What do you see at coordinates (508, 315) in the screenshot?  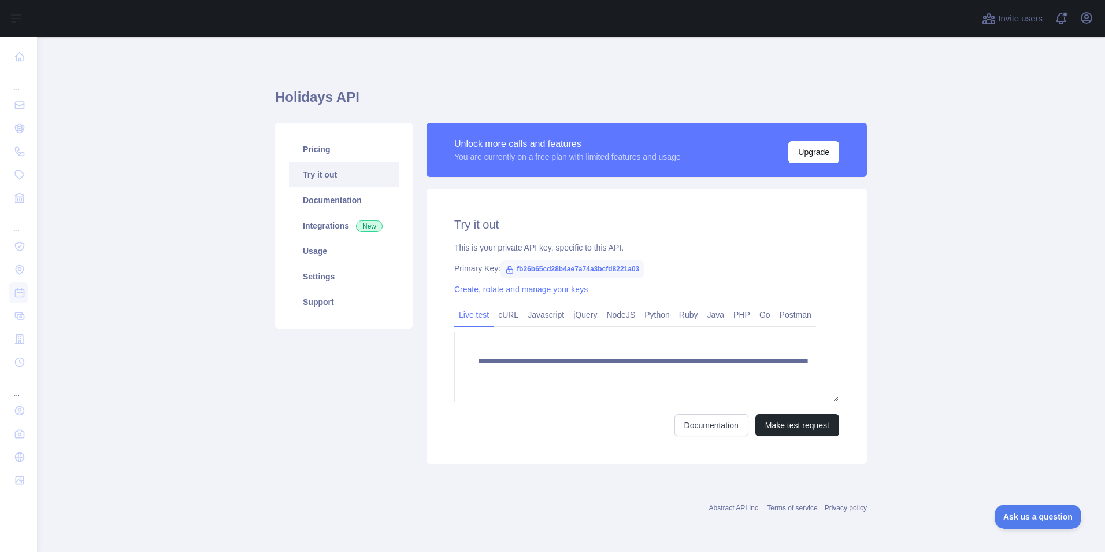 I see `a: cURL` at bounding box center [508, 315].